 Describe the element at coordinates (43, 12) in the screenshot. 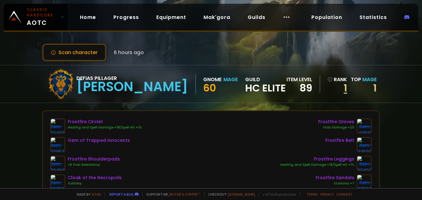

I see `small: Classic Hardcore` at that location.